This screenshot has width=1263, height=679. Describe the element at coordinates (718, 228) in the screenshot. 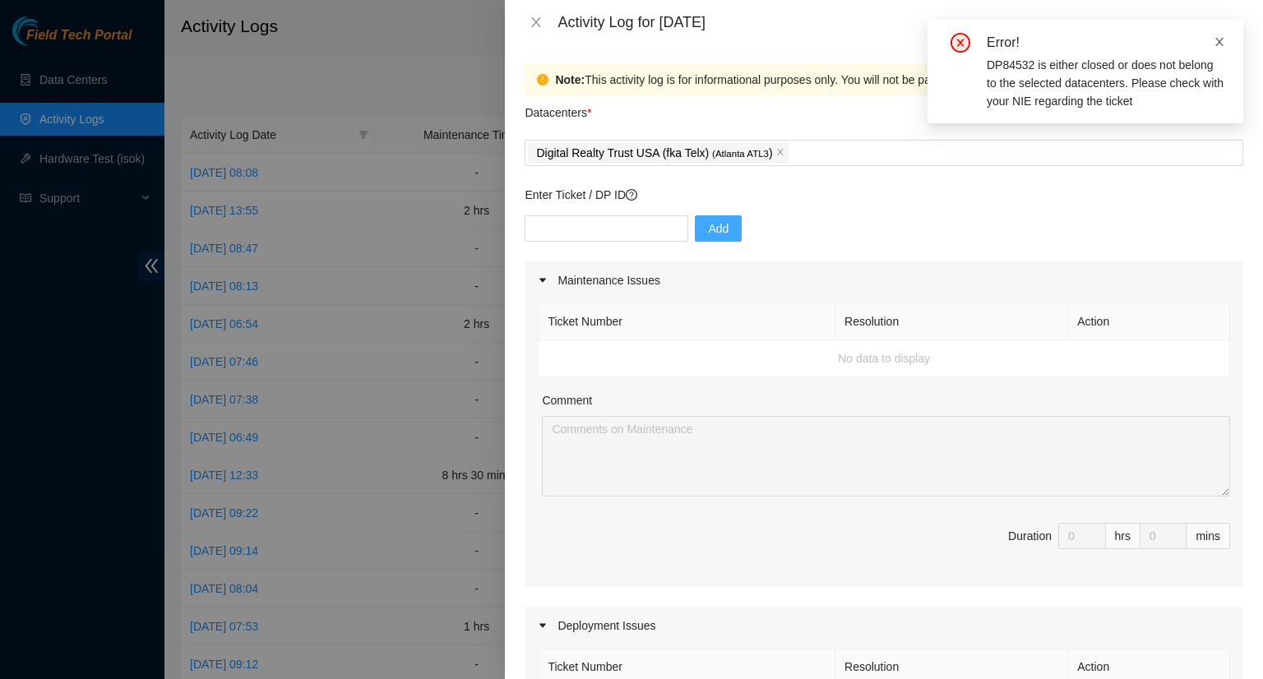

I see `button: Add` at that location.